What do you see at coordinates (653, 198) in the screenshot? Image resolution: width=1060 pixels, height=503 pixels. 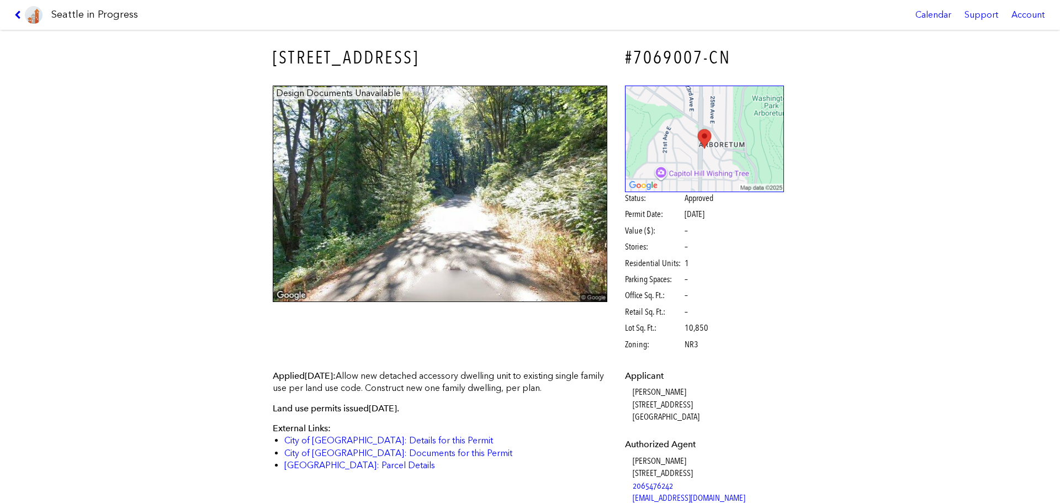 I see `span: Status:` at bounding box center [653, 198].